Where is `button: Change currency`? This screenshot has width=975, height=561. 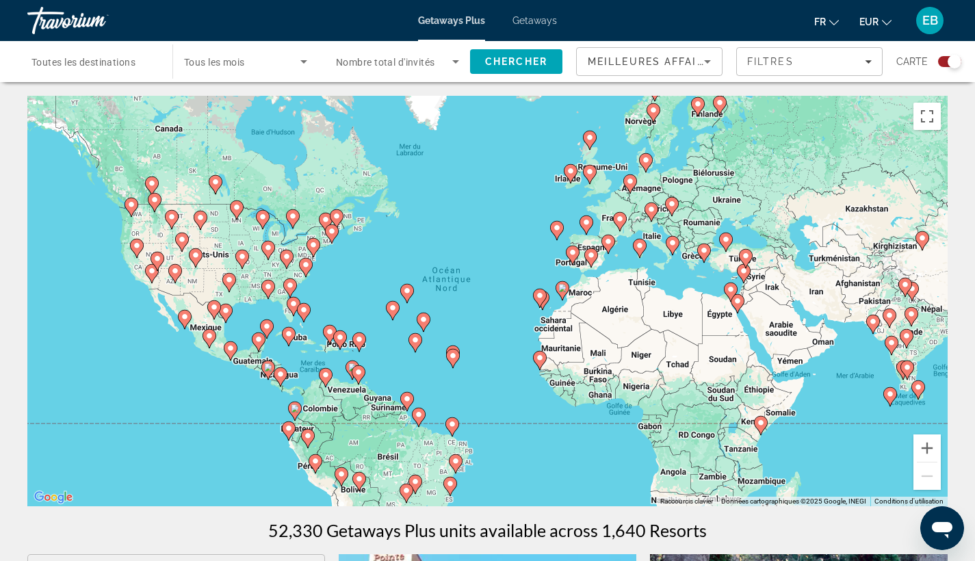 button: Change currency is located at coordinates (875, 21).